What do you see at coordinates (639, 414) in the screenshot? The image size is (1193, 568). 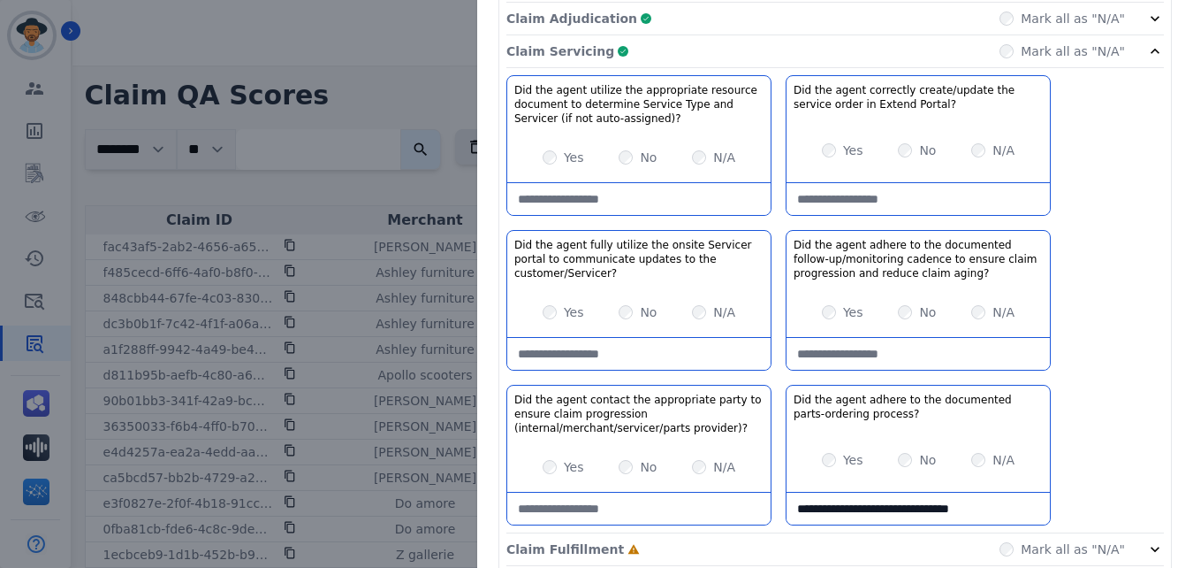 I see `h3: Did the agent contact the appropriate party to ensure claim progression (internal/merchant/servic...` at bounding box center [639, 414].